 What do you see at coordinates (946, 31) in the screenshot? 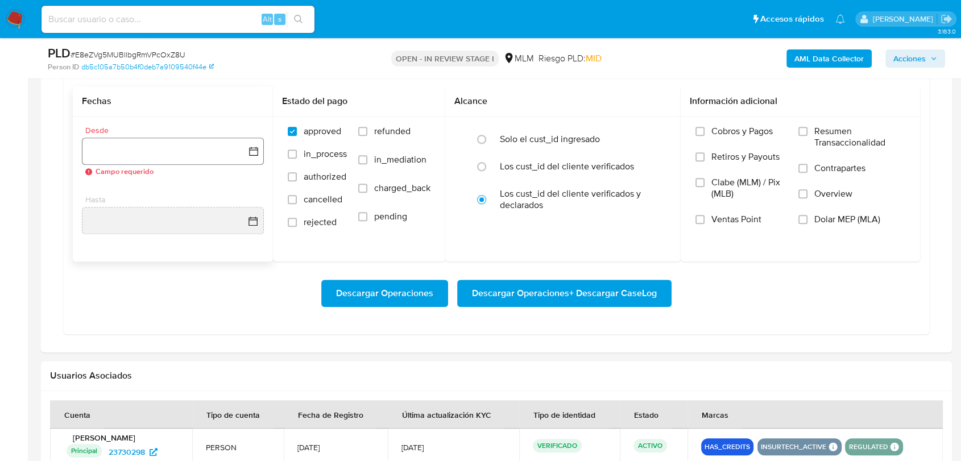
I see `span: 3.163.0` at bounding box center [946, 31].